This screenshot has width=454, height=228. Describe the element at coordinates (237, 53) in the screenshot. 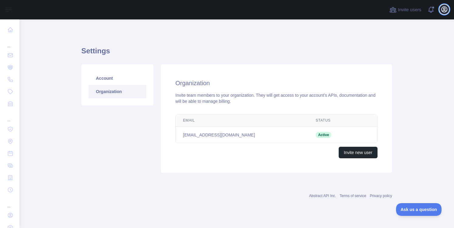

I see `h1: Settings` at that location.